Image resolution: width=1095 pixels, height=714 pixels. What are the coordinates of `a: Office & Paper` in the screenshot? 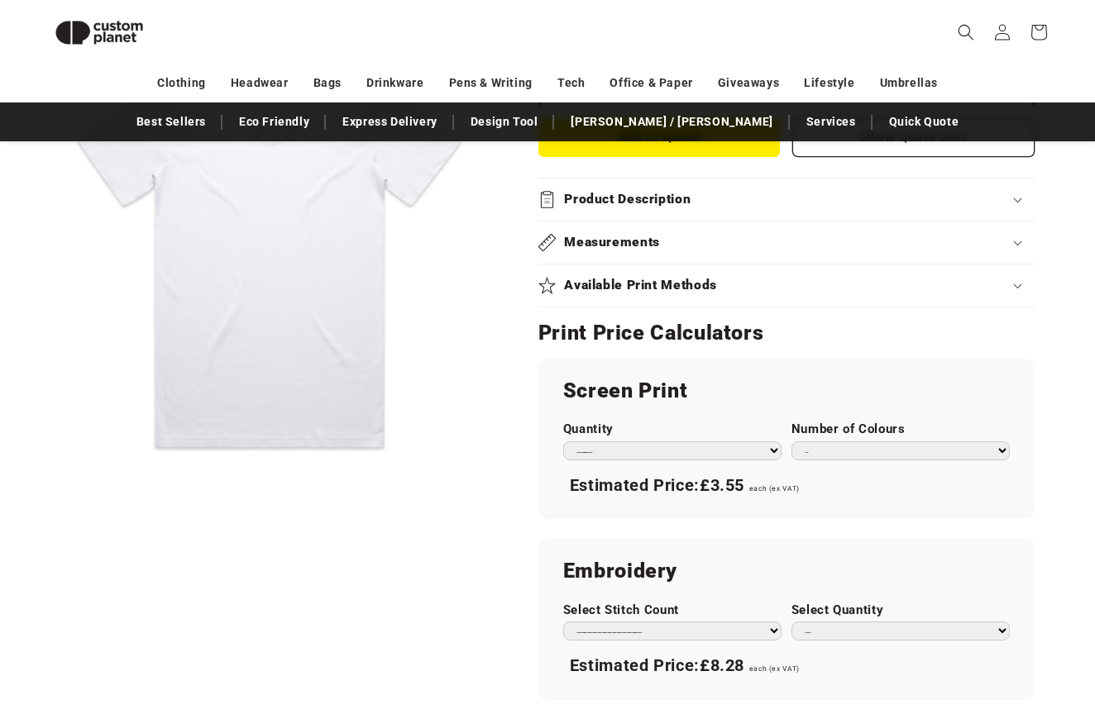 It's located at (651, 83).